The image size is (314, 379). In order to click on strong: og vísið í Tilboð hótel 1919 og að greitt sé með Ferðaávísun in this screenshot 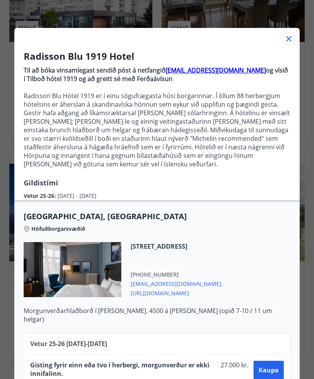, I will do `click(156, 75)`.